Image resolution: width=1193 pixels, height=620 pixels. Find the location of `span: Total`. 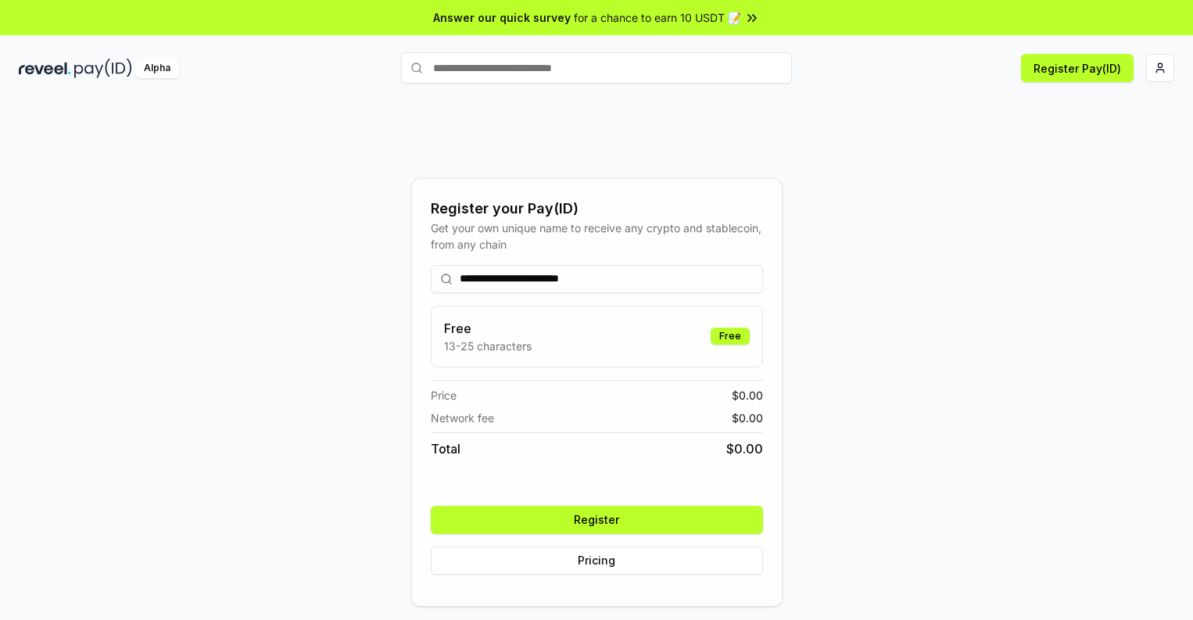

span: Total is located at coordinates (446, 449).